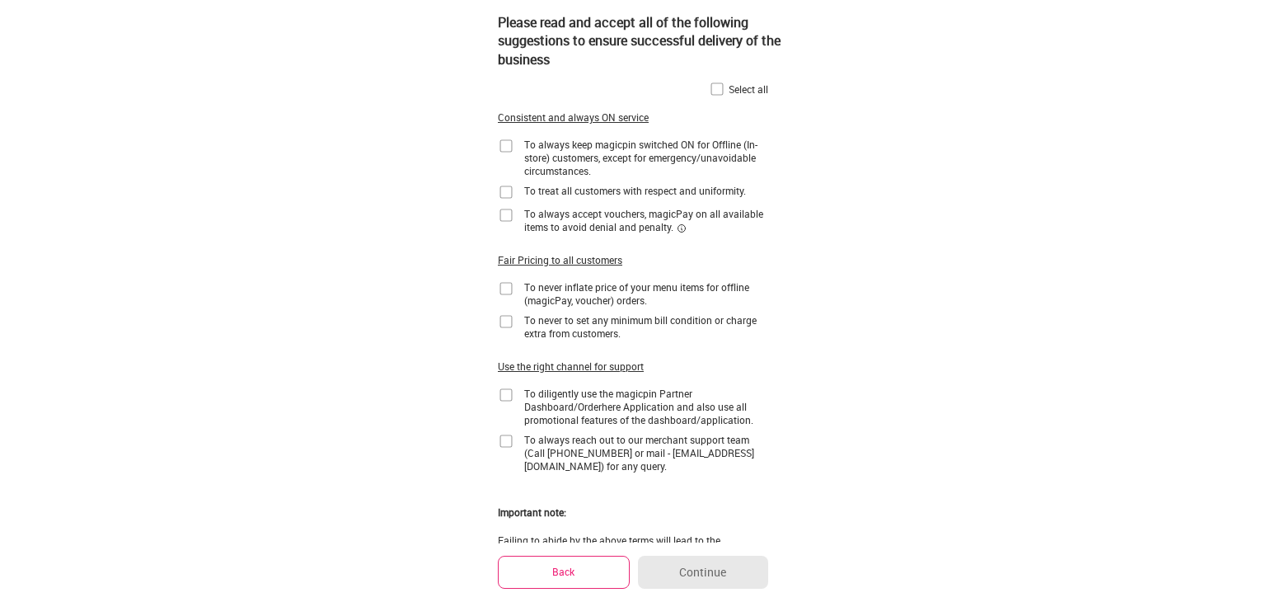 Image resolution: width=1266 pixels, height=602 pixels. I want to click on div: Fair Pricing to all customers, so click(560, 260).